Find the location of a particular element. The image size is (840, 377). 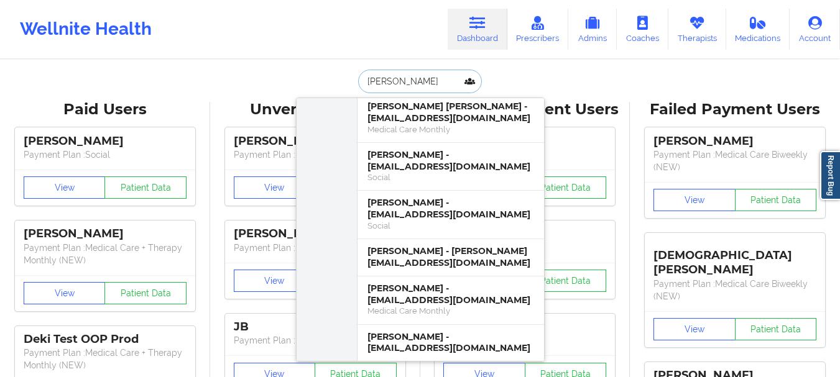

div: Deki Test OOP Prod is located at coordinates (105, 340).